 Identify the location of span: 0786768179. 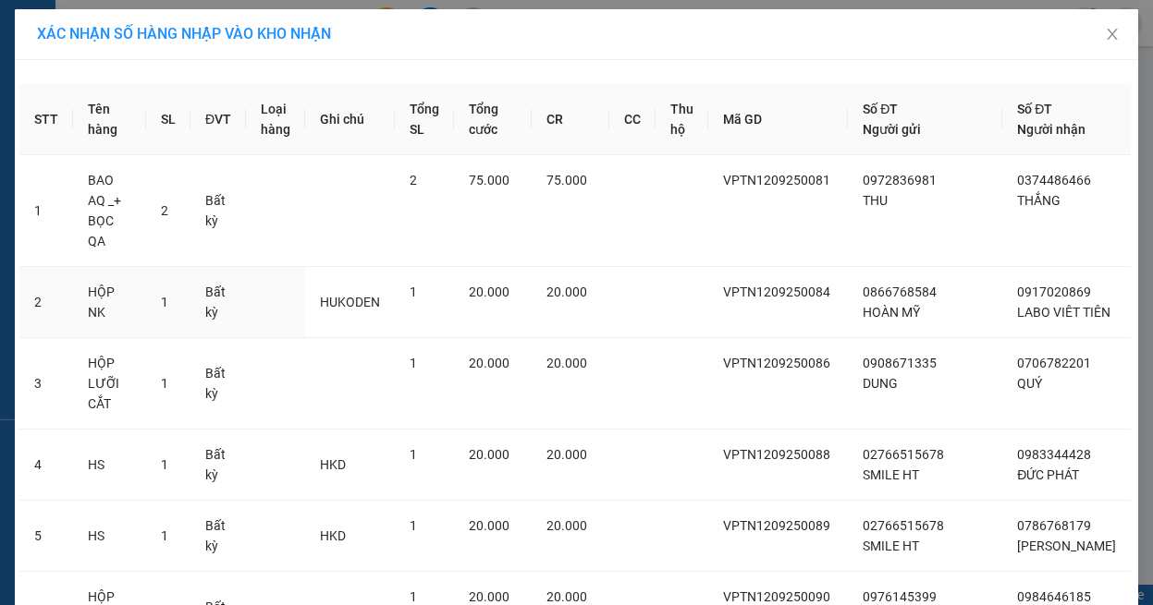
(1054, 526).